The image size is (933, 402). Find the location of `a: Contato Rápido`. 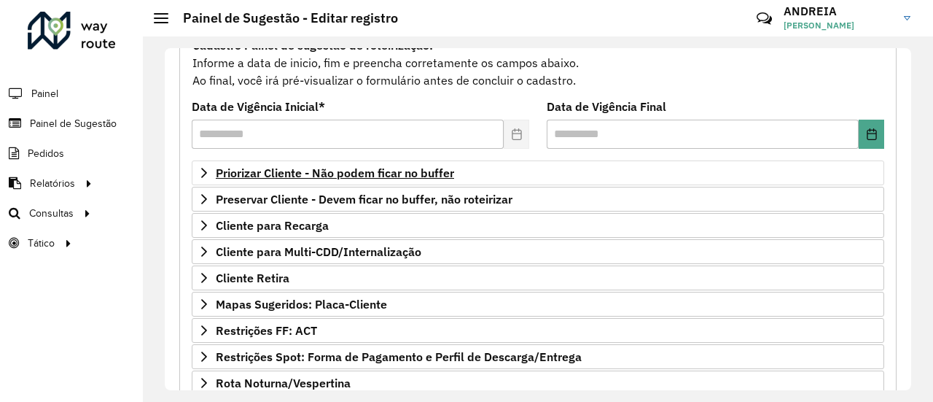

a: Contato Rápido is located at coordinates (764, 18).